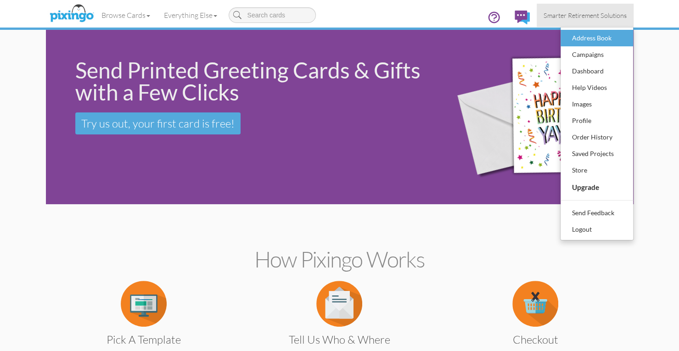 This screenshot has height=351, width=679. I want to click on span: Smarter Retirement Solutions, so click(585, 15).